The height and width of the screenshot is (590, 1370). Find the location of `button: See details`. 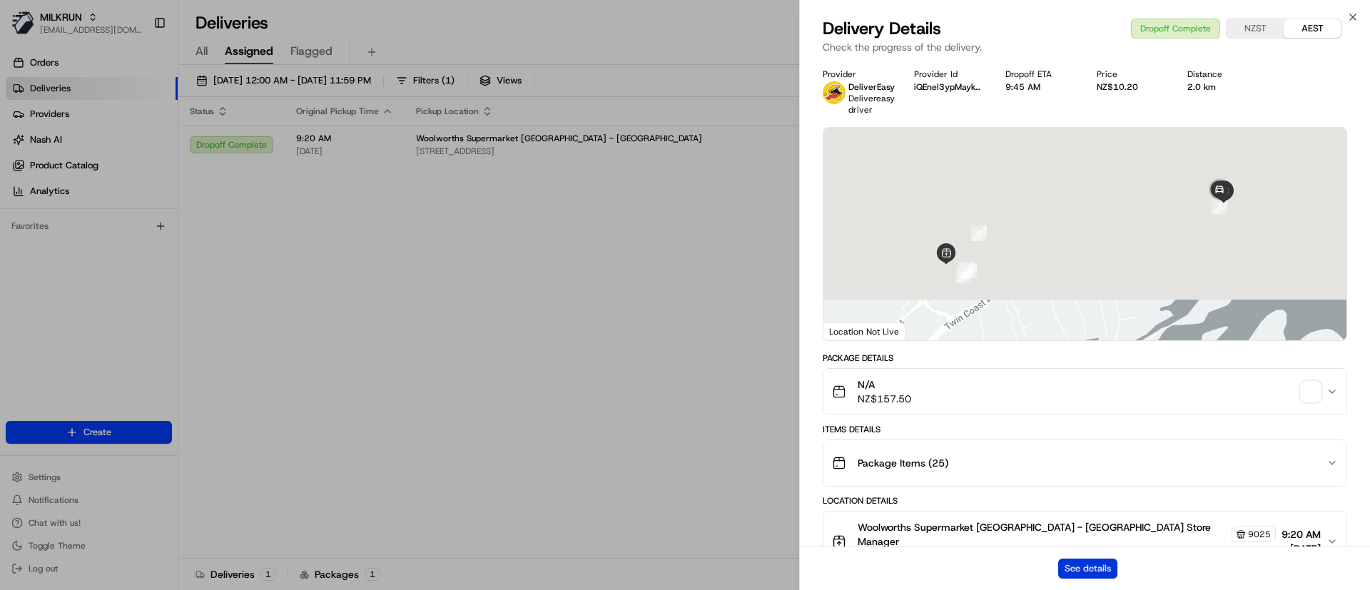

button: See details is located at coordinates (1087, 568).